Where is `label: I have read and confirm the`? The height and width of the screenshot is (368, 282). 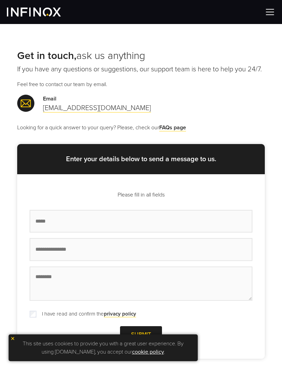 label: I have read and confirm the is located at coordinates (87, 314).